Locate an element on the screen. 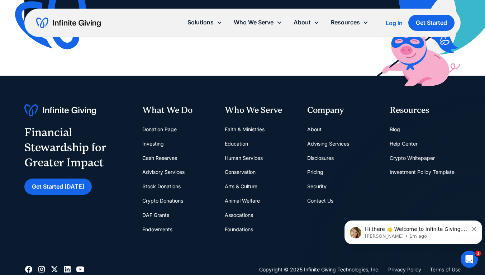 The height and width of the screenshot is (275, 485). a: Investment Policy Template is located at coordinates (422, 172).